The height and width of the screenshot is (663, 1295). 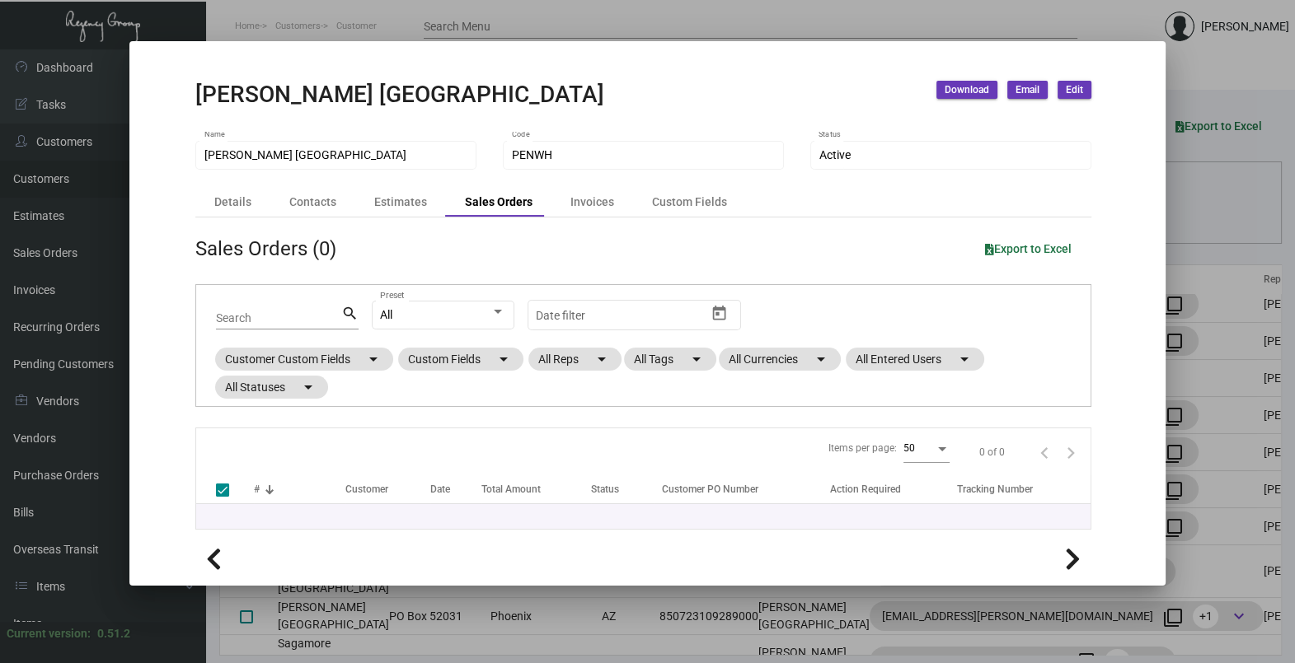 What do you see at coordinates (926, 449) in the screenshot?
I see `mat-select: Items per page:` at bounding box center [926, 449].